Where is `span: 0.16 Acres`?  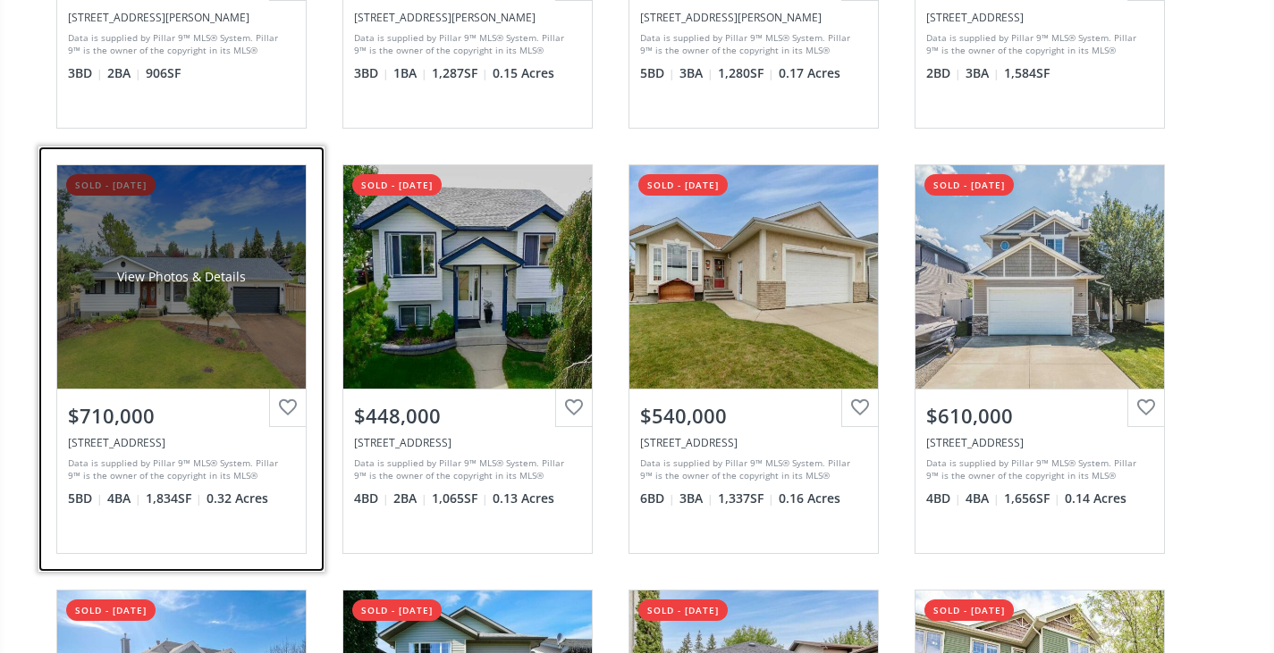
span: 0.16 Acres is located at coordinates (809, 499).